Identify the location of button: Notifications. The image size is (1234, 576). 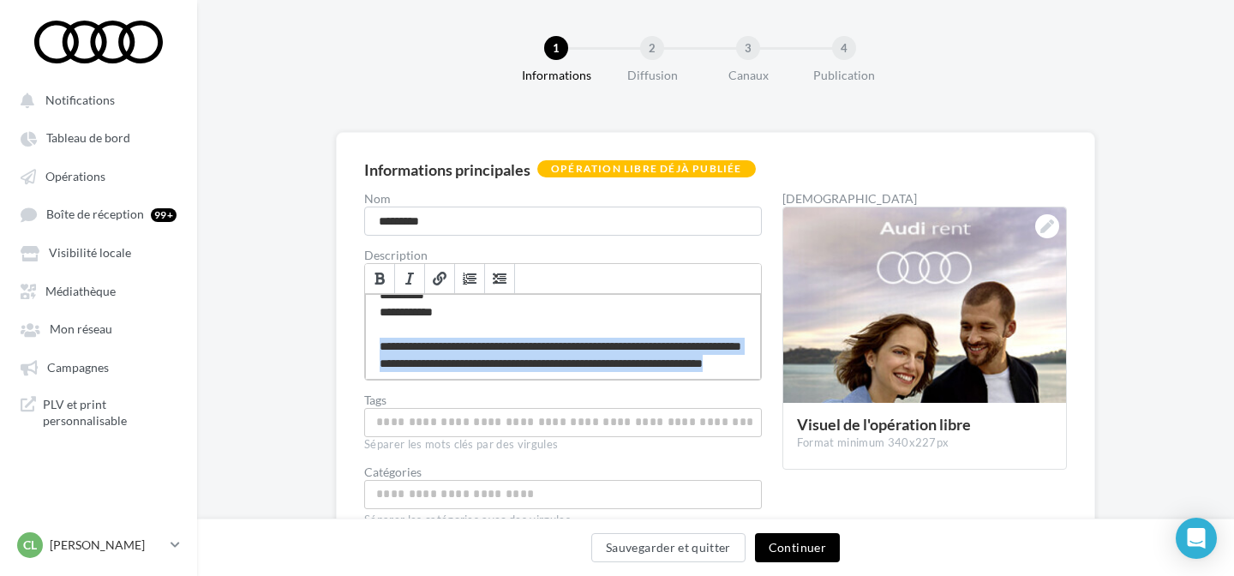
(95, 99).